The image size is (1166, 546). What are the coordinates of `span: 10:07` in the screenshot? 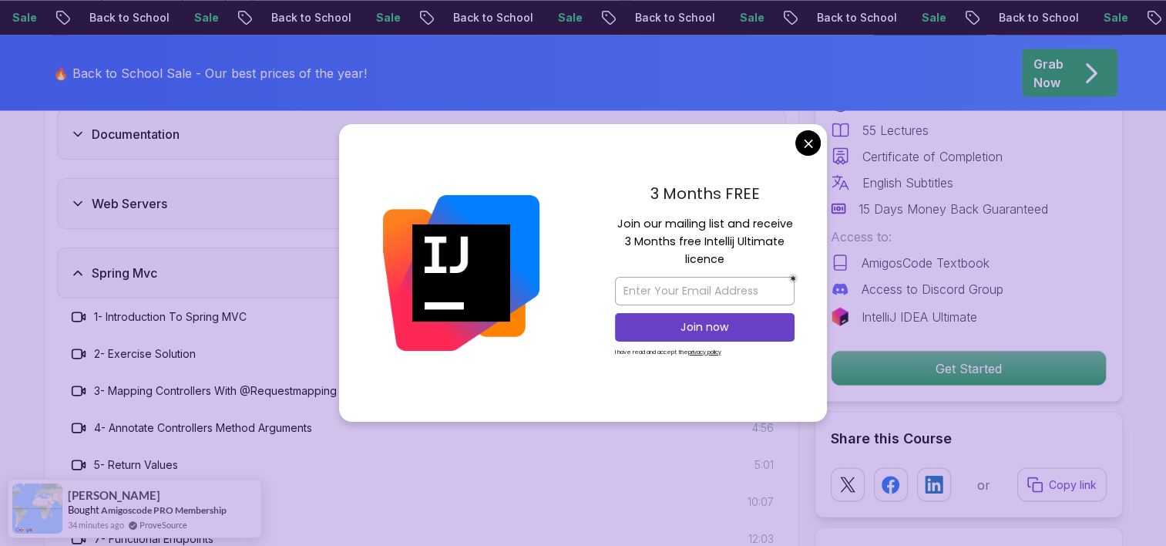 It's located at (761, 502).